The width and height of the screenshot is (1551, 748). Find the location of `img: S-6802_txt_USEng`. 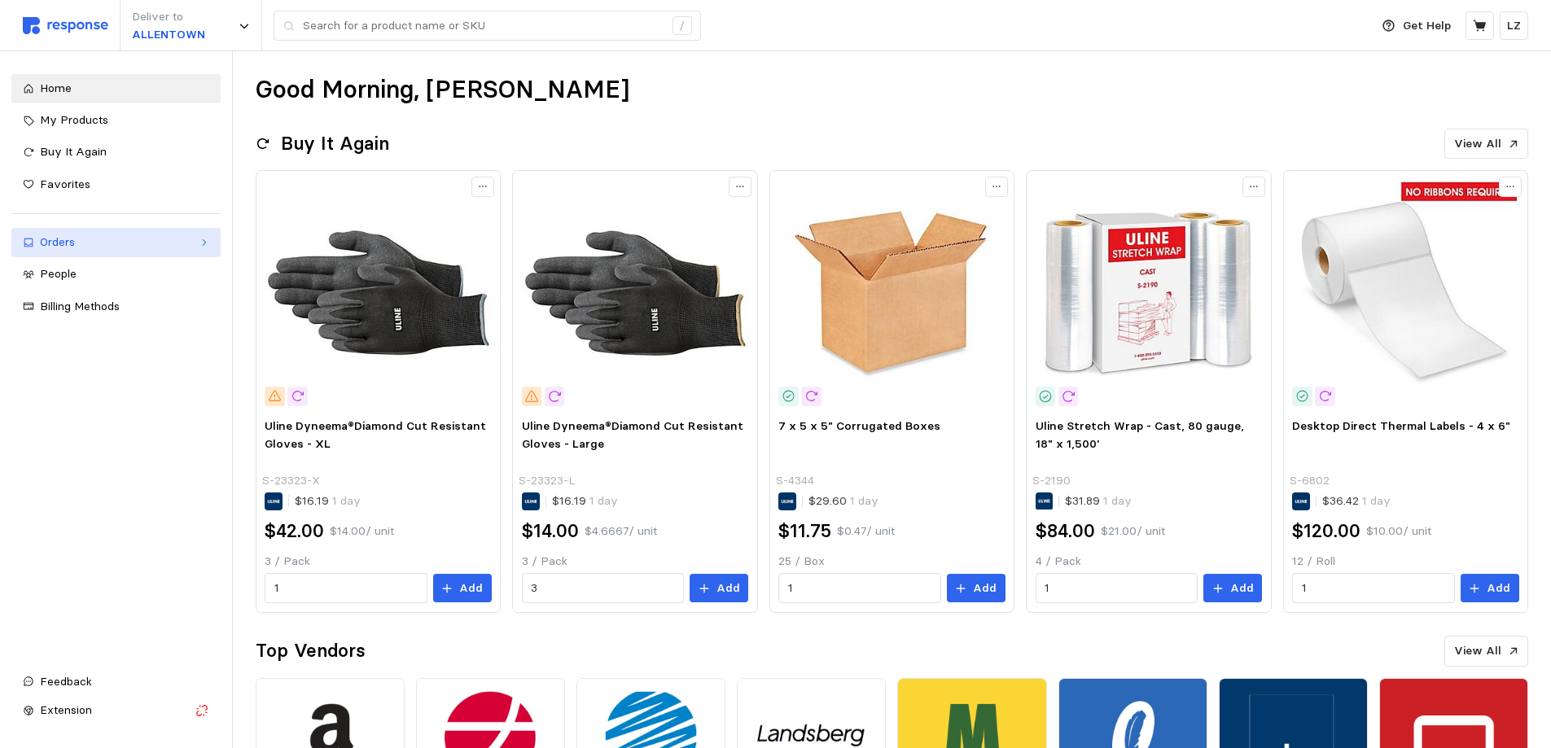

img: S-6802_txt_USEng is located at coordinates (1405, 293).